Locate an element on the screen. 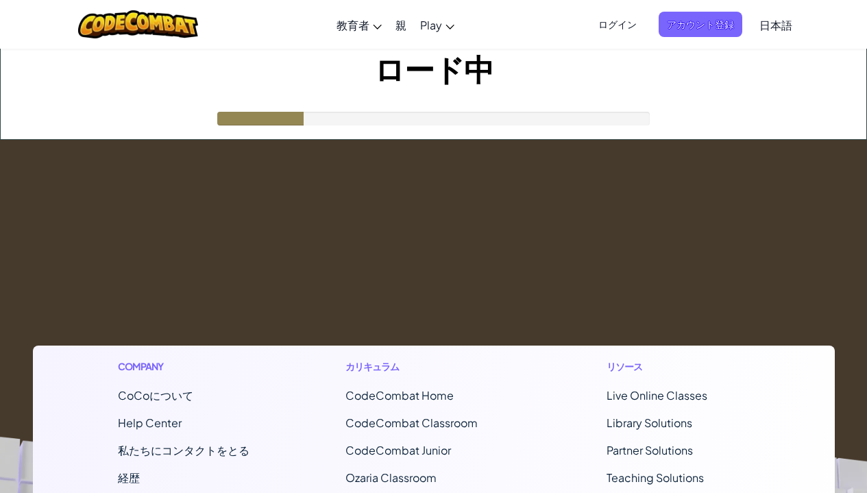 This screenshot has width=867, height=493. a: Ozaria Classroom is located at coordinates (391, 477).